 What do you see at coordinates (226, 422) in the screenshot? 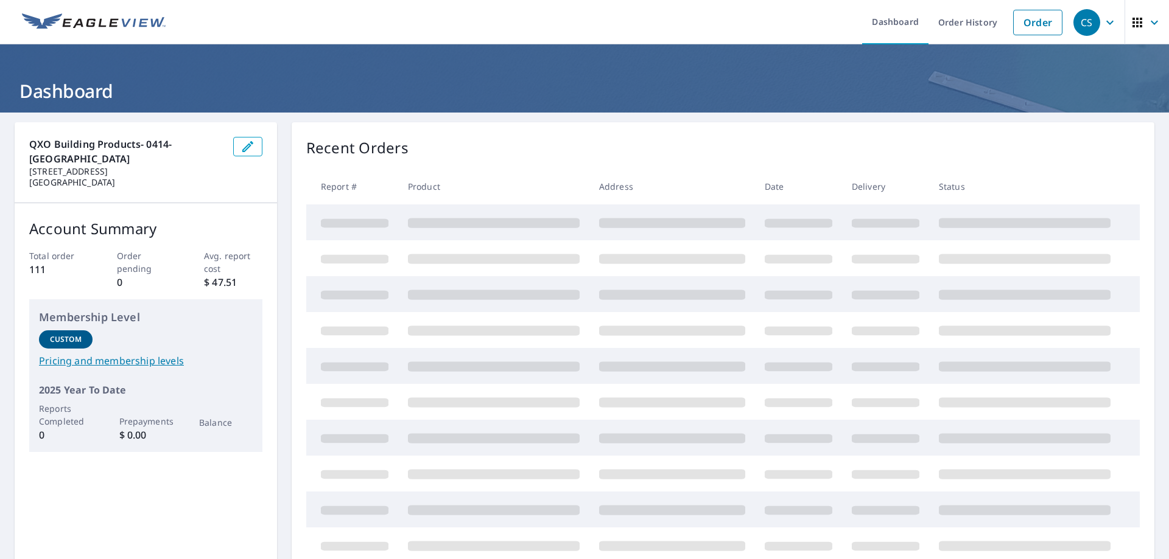
I see `p: Balance` at bounding box center [226, 422].